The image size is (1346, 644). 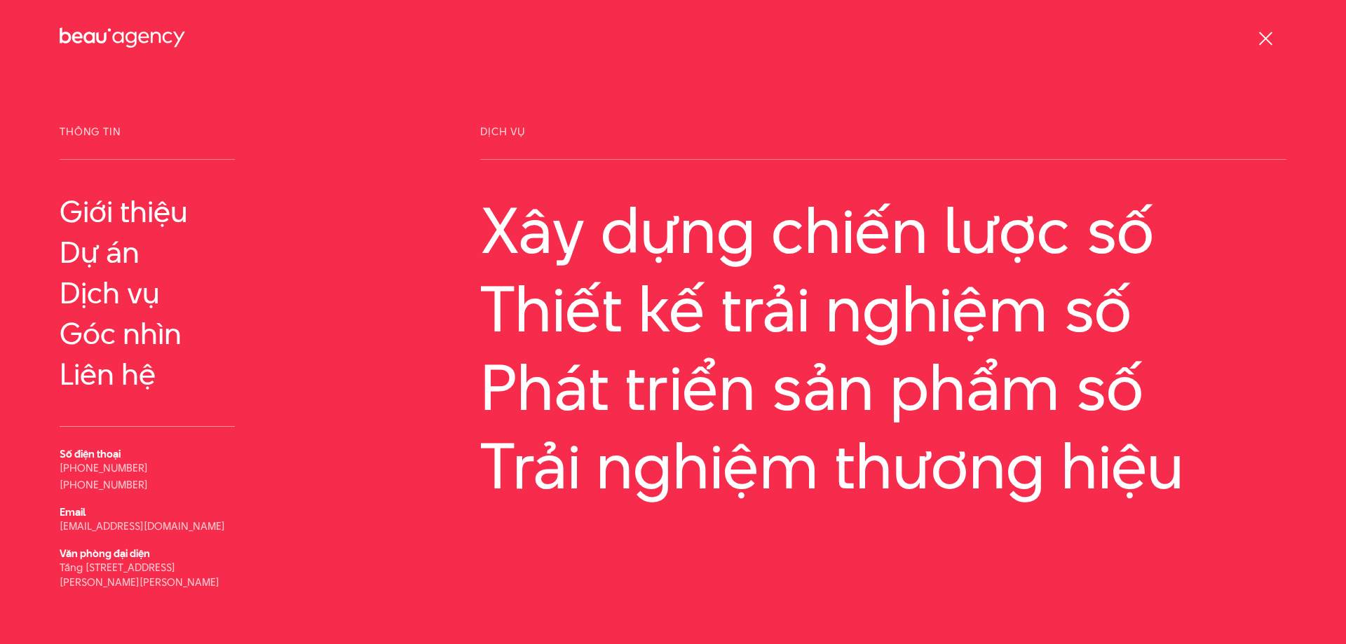 I want to click on b: Số điện thoại, so click(x=90, y=454).